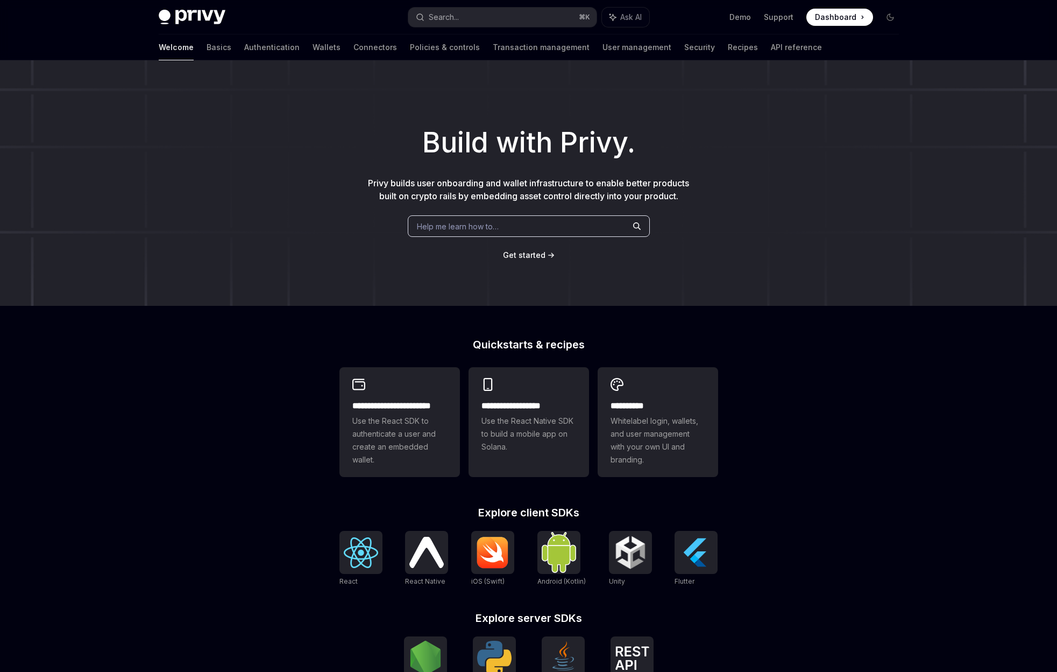 The height and width of the screenshot is (672, 1057). I want to click on span: Use the React Native SDK to build a mobile app on Solana., so click(529, 434).